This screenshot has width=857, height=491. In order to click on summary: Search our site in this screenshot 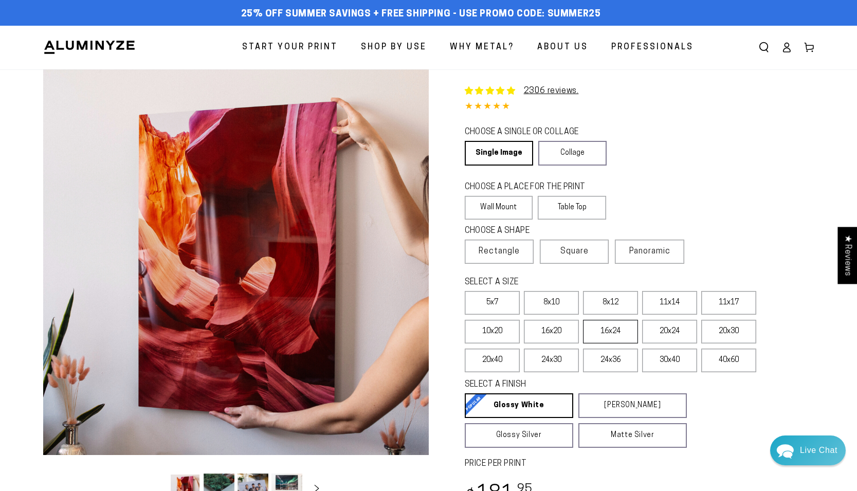, I will do `click(764, 47)`.